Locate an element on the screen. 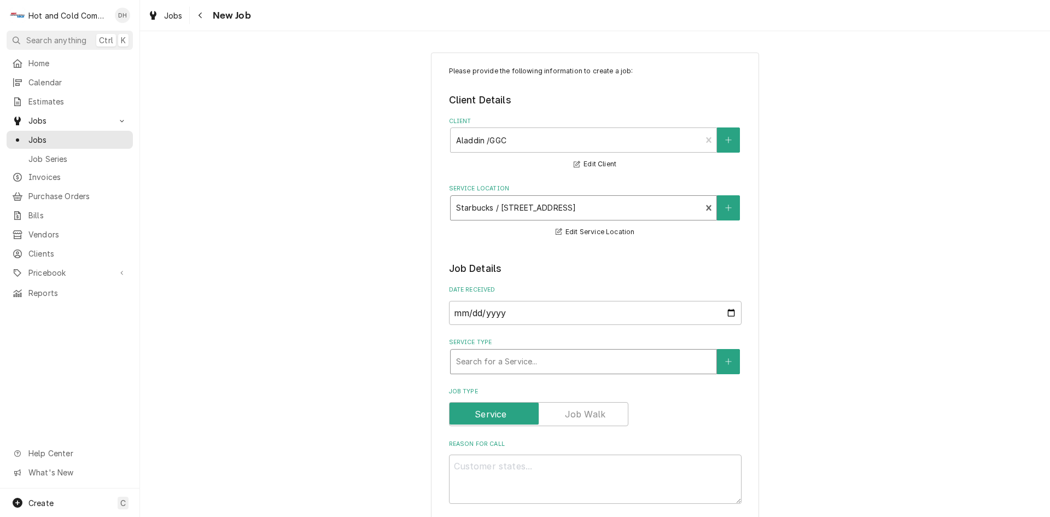 The image size is (1050, 517). div: Job Type is located at coordinates (595, 406).